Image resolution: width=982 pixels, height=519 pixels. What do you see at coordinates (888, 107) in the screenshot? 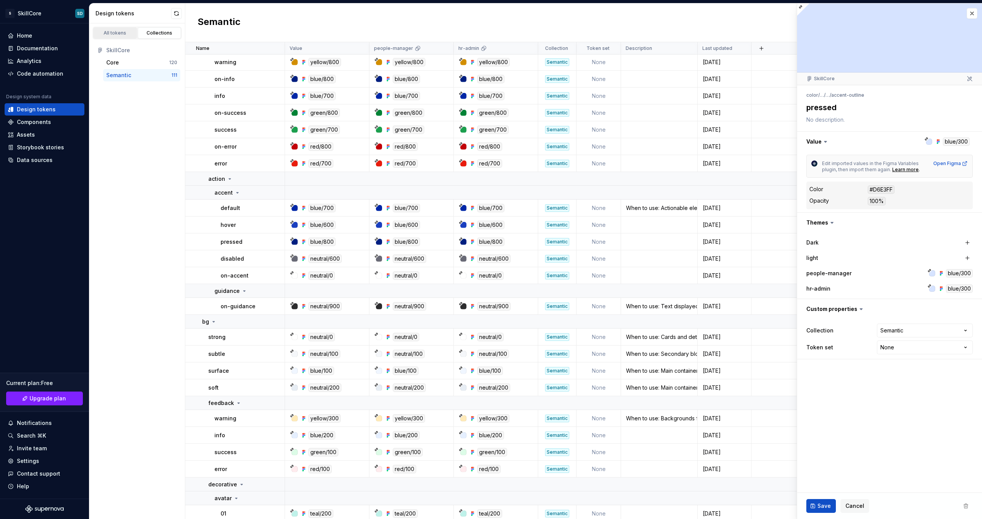
I see `textarea: pressed` at bounding box center [888, 107].